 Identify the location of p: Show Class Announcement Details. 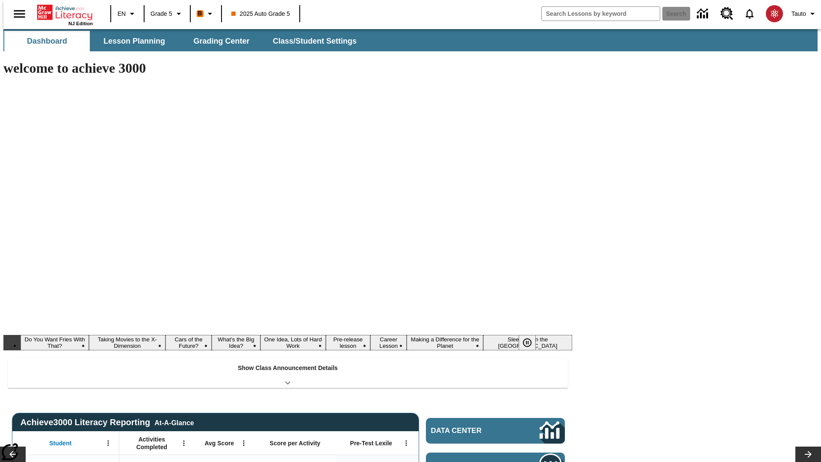
(288, 368).